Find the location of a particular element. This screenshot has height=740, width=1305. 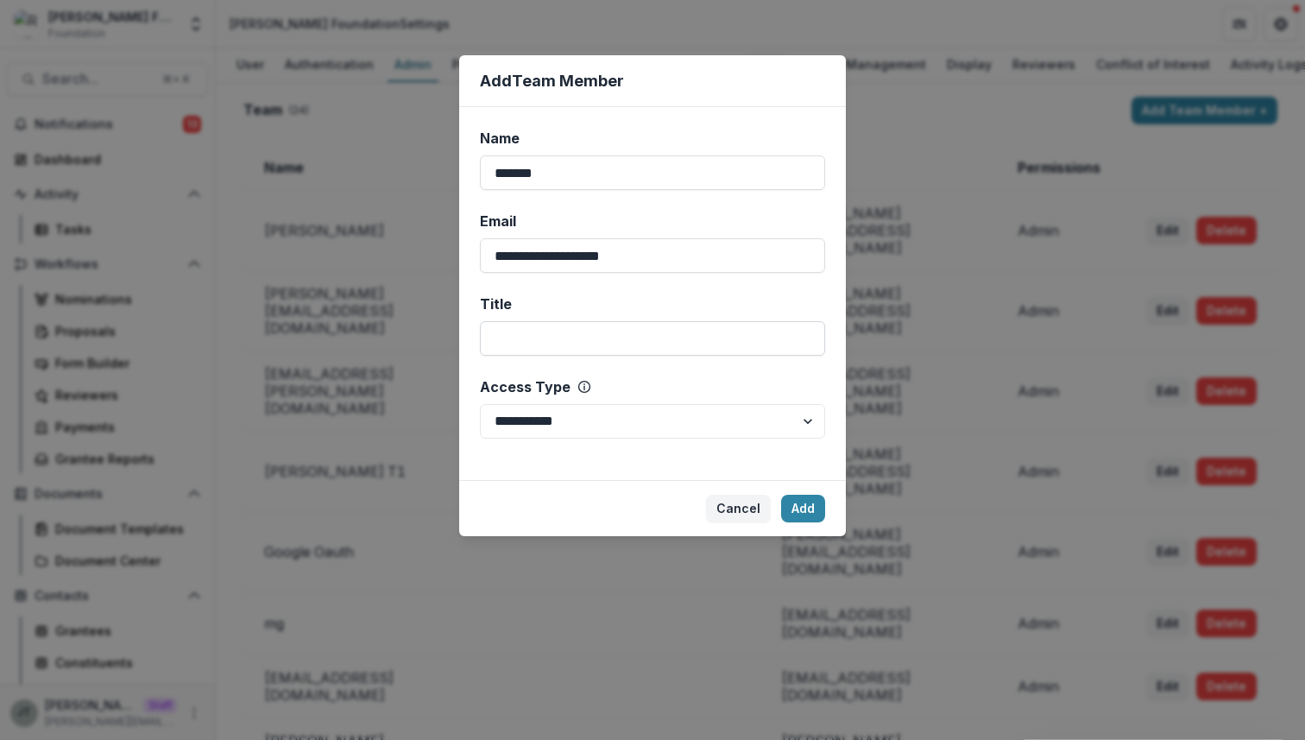

span: Email is located at coordinates (498, 221).